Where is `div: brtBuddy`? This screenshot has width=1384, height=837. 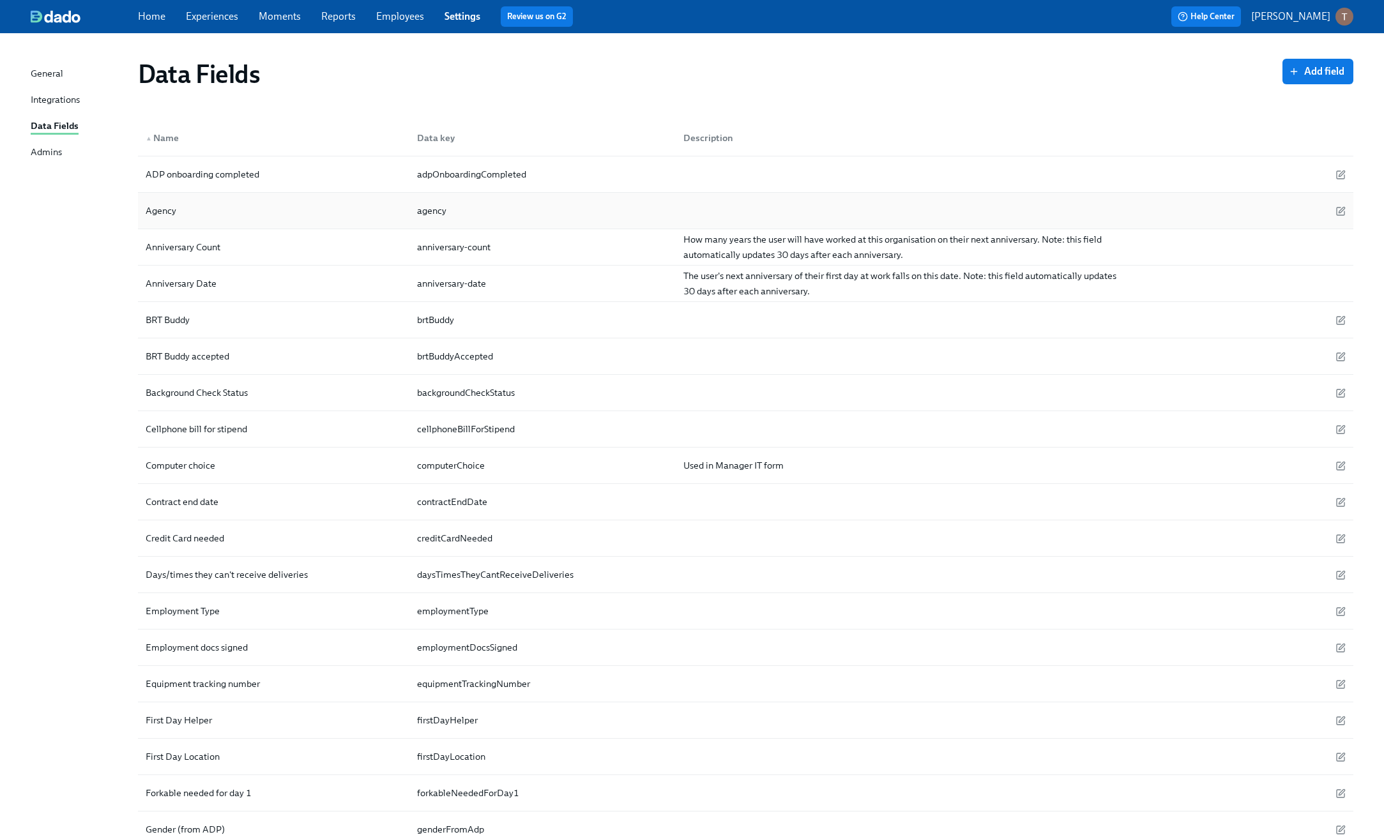
div: brtBuddy is located at coordinates (542, 320).